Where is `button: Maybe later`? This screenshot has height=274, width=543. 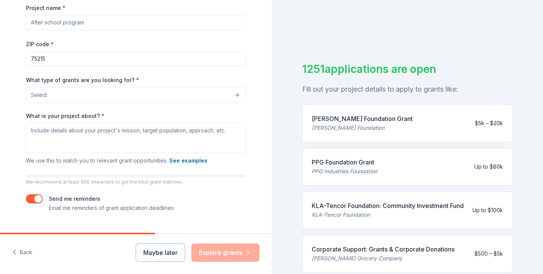
button: Maybe later is located at coordinates (161, 252).